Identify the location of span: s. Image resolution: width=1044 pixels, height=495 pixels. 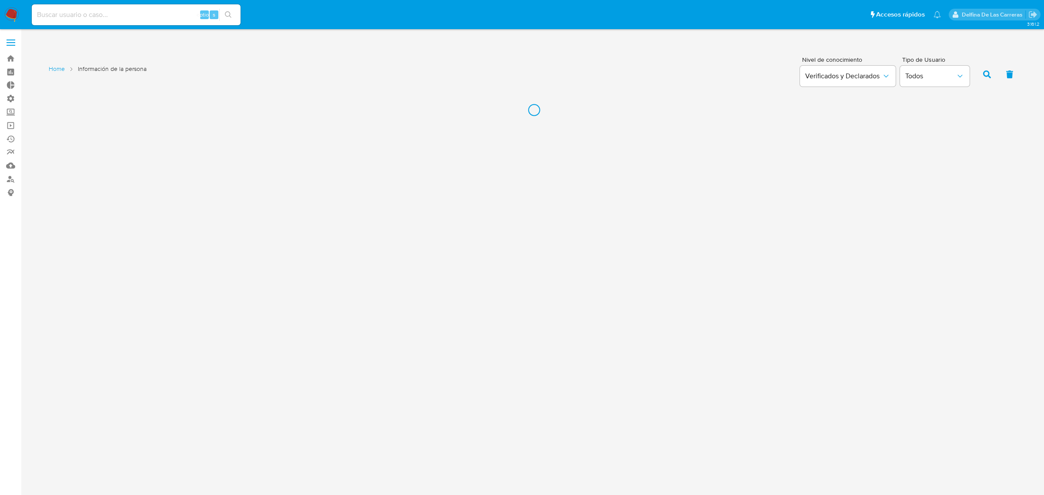
(214, 14).